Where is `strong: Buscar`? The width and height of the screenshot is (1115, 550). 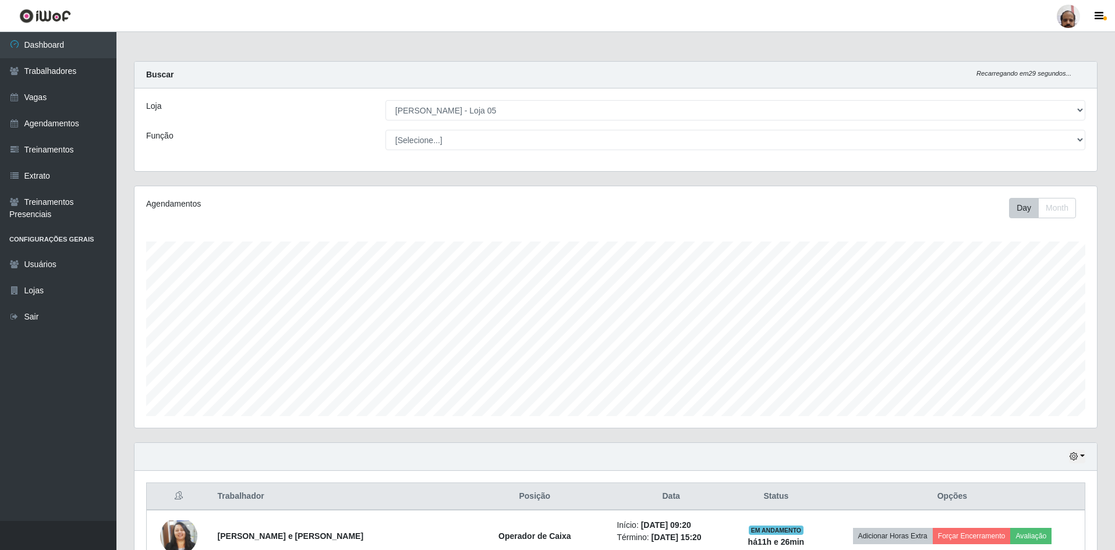 strong: Buscar is located at coordinates (160, 75).